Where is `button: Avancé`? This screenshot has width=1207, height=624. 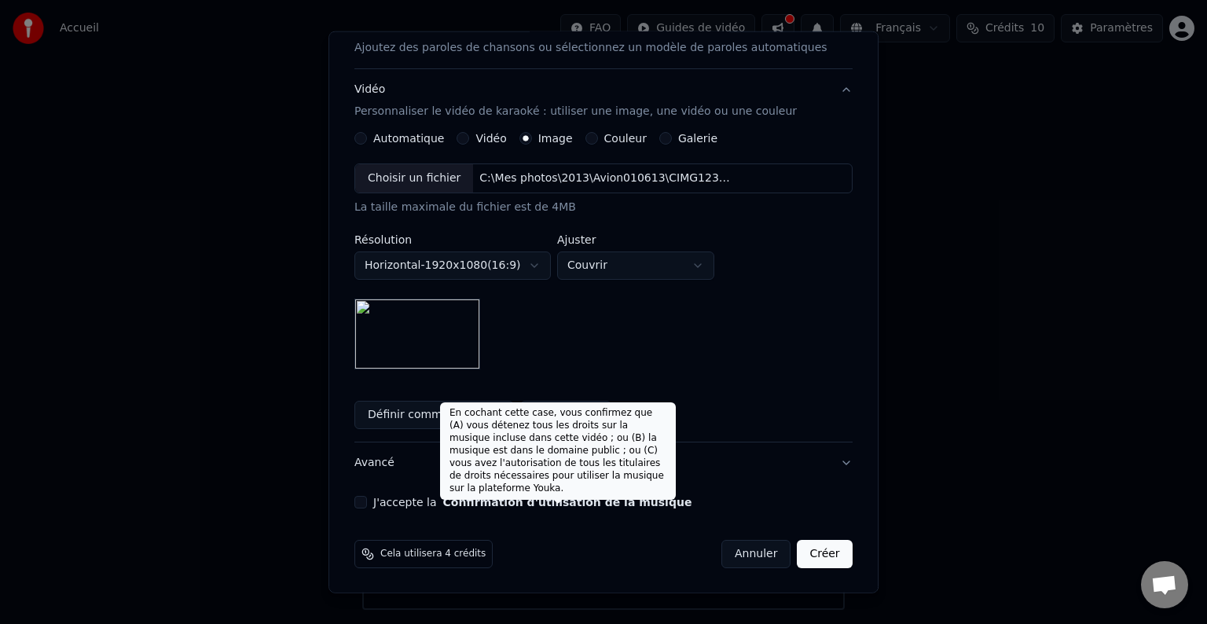 button: Avancé is located at coordinates (604, 463).